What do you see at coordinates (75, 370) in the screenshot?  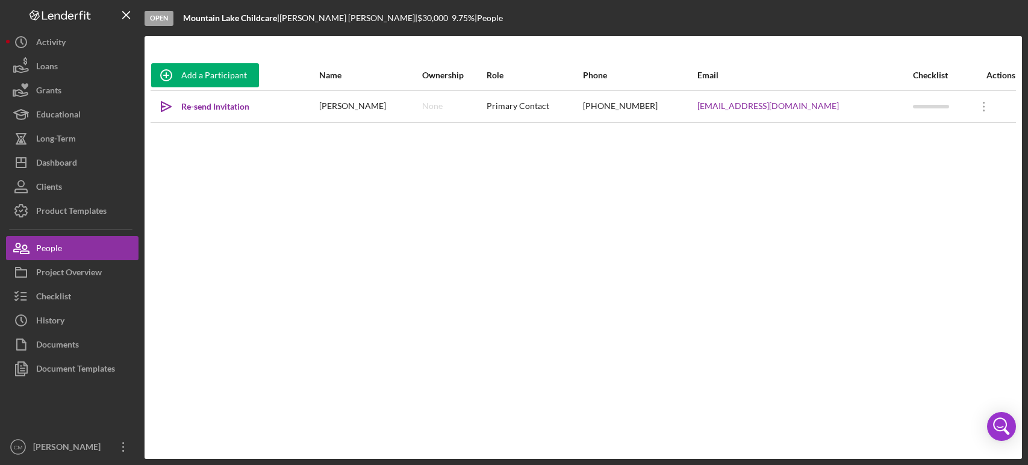 I see `div: Document Templates` at bounding box center [75, 370].